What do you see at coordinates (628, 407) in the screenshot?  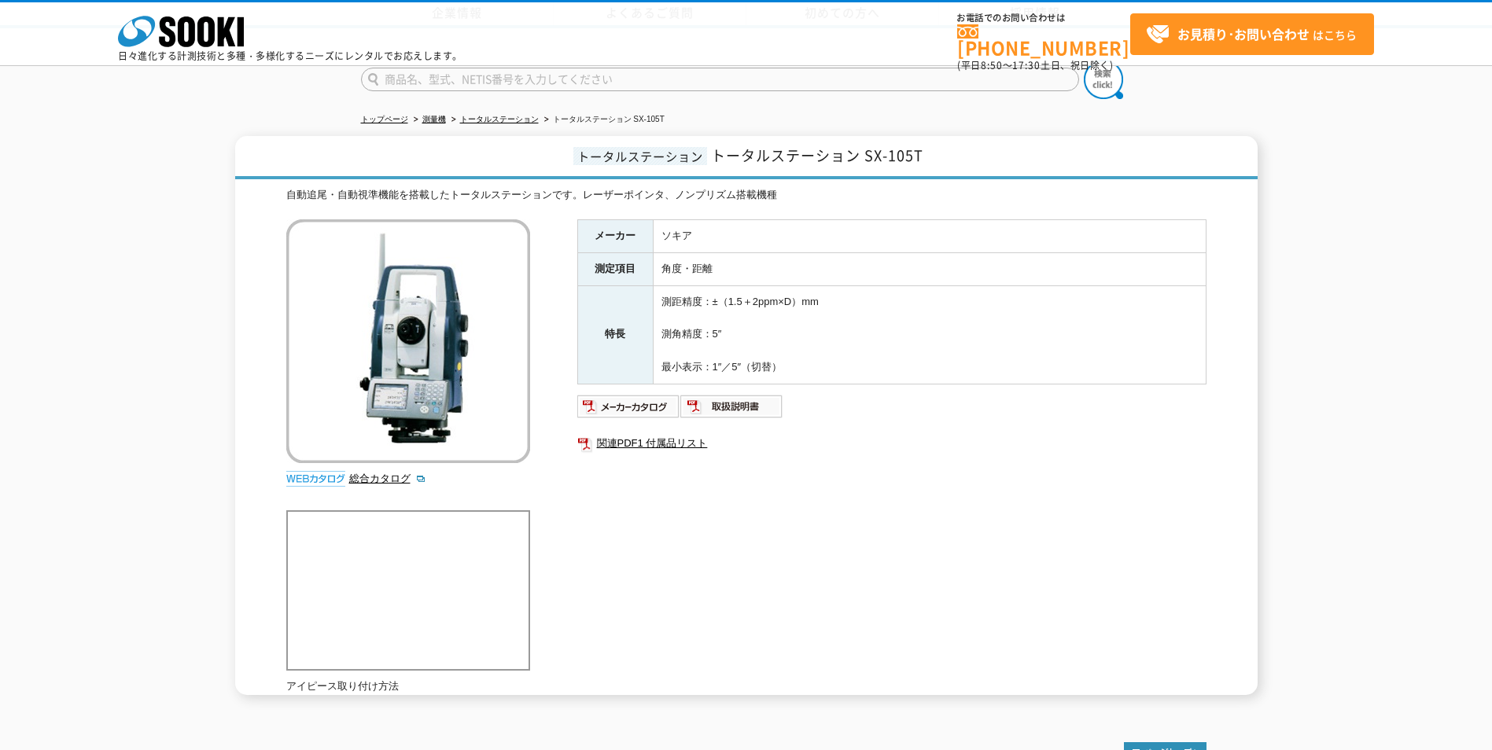 I see `img: メーカーカタログ` at bounding box center [628, 407].